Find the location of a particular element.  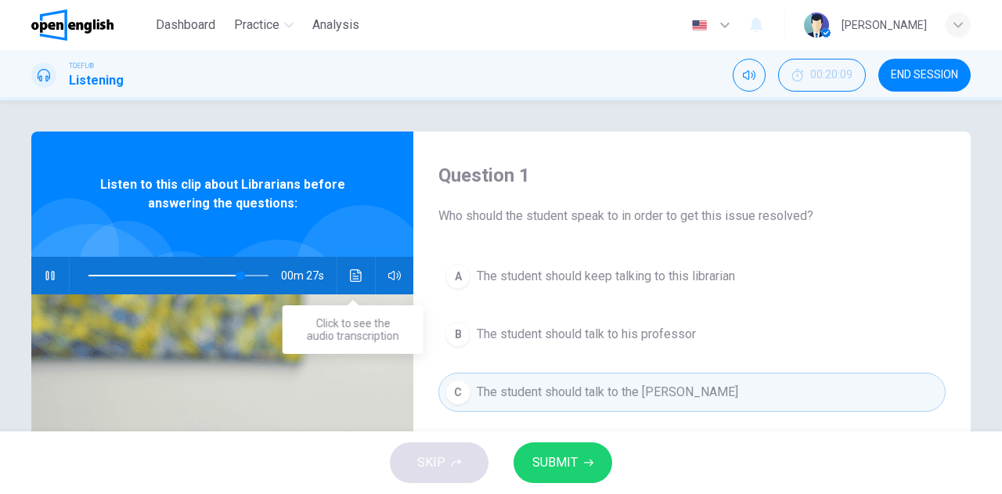

span: SUBMIT is located at coordinates (555, 463).